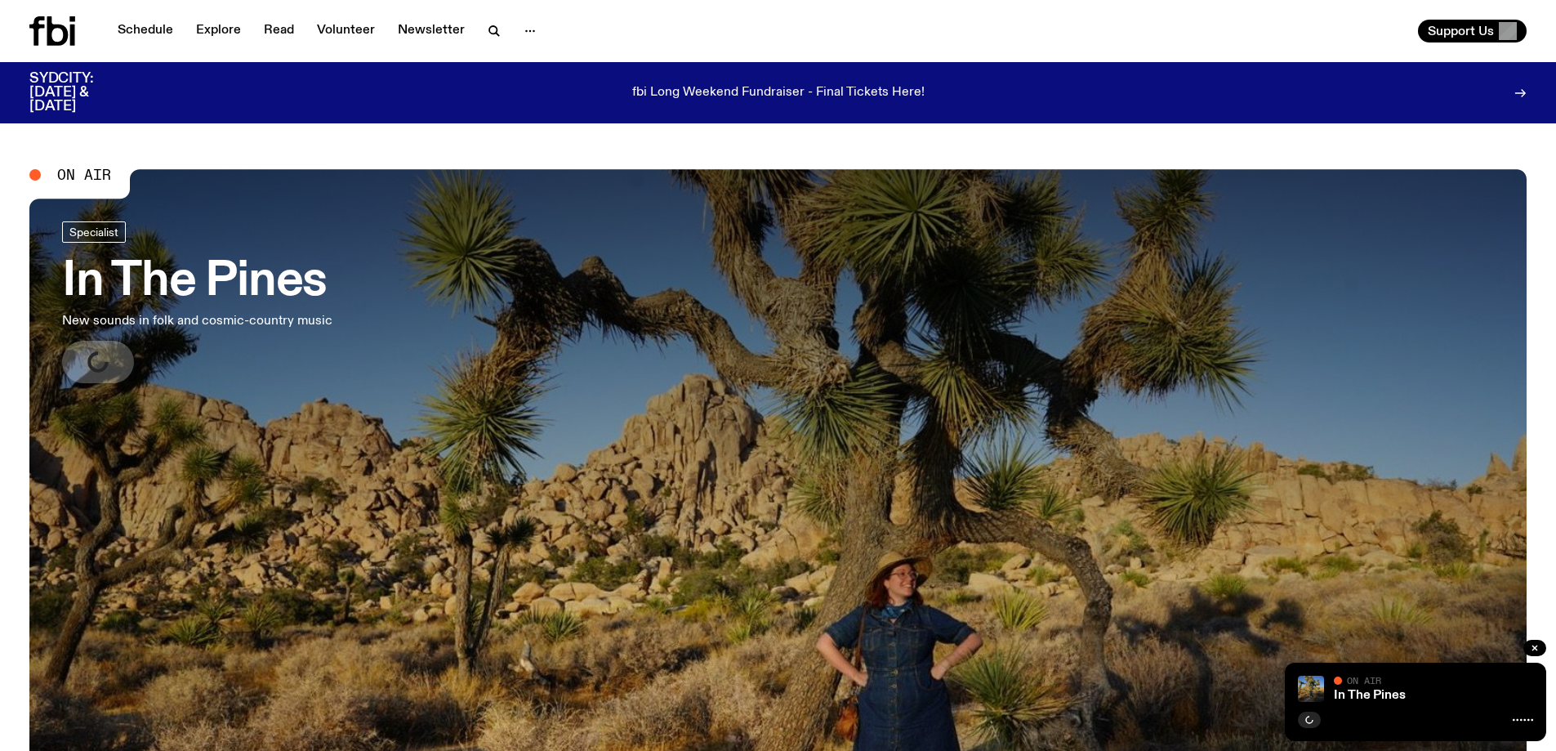  I want to click on span: Specialist, so click(94, 232).